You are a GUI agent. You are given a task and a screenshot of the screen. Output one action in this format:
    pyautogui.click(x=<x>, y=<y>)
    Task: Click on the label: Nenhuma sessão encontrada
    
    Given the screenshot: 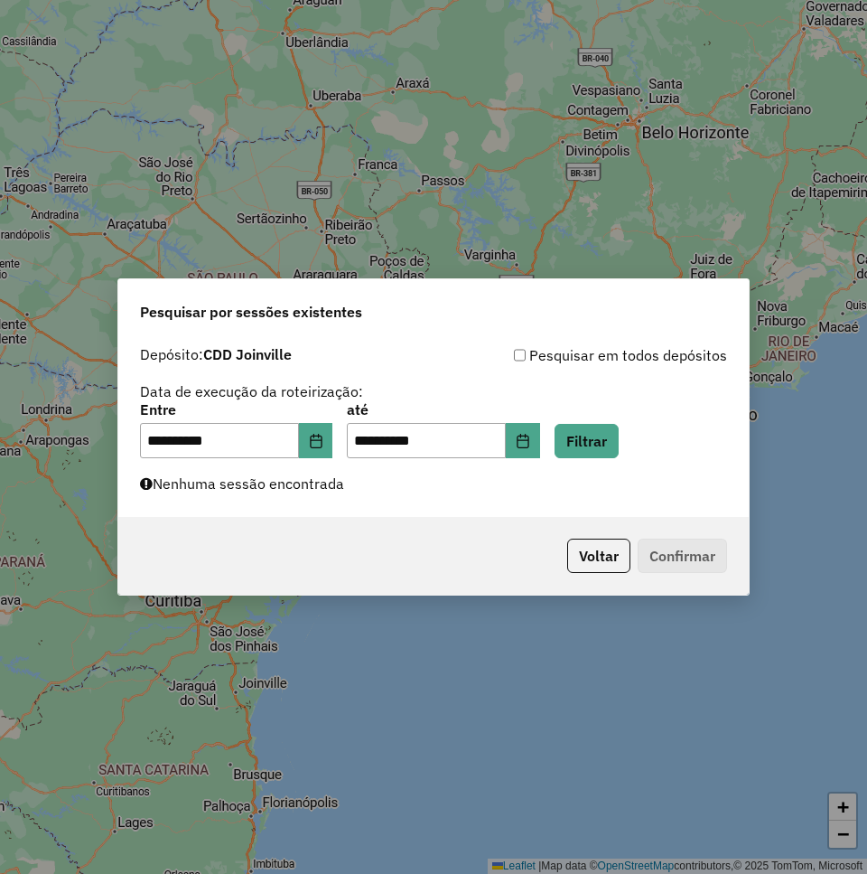 What is the action you would take?
    pyautogui.click(x=242, y=483)
    